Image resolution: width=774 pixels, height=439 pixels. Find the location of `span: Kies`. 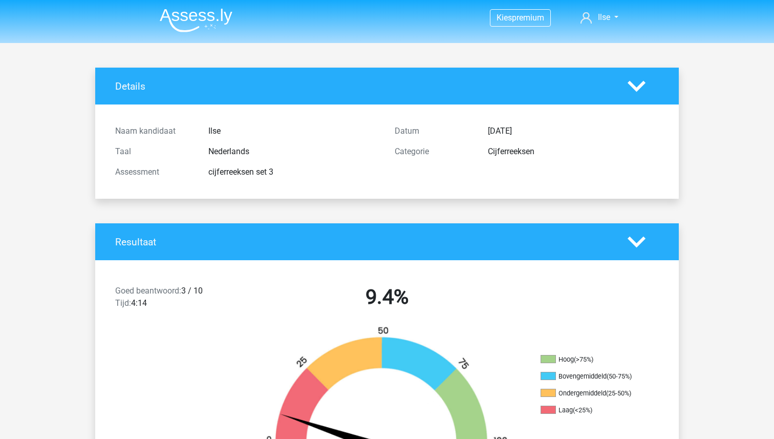

span: Kies is located at coordinates (504, 17).